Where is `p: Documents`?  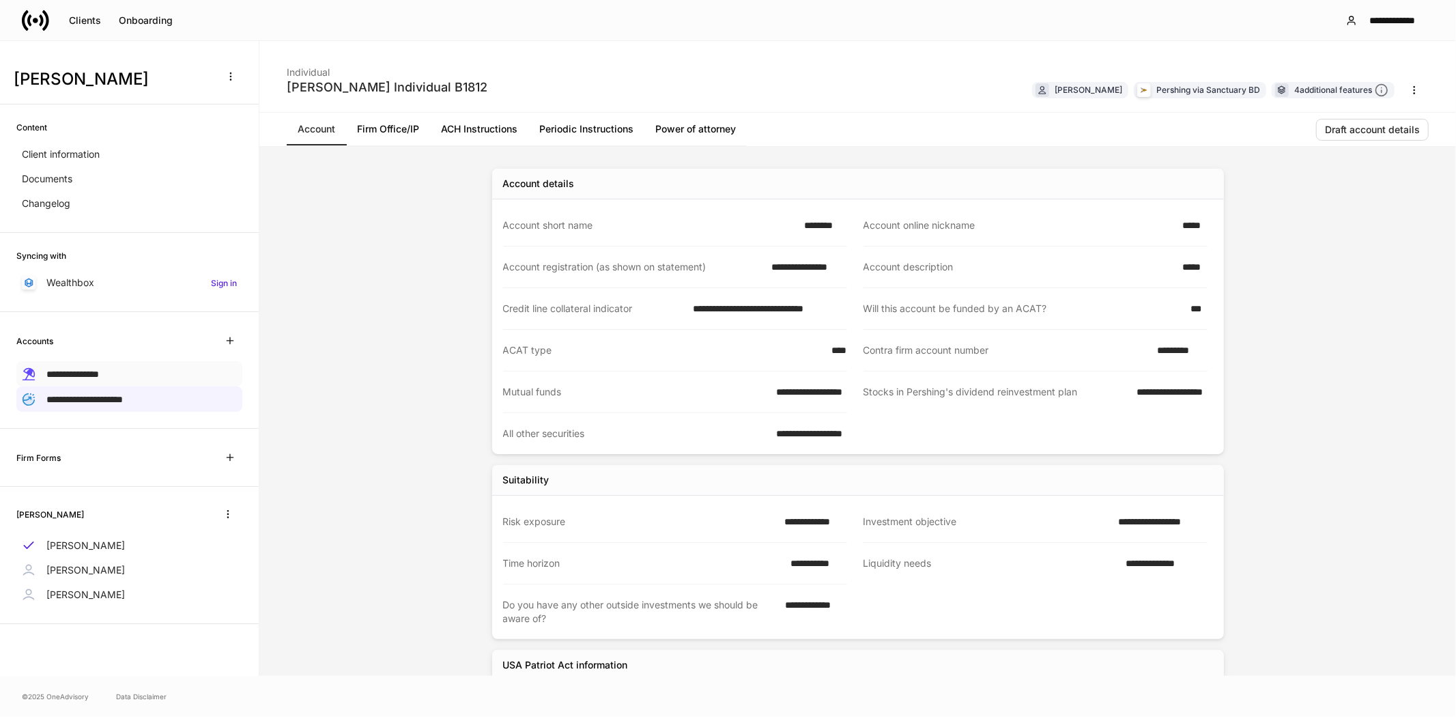
p: Documents is located at coordinates (47, 179).